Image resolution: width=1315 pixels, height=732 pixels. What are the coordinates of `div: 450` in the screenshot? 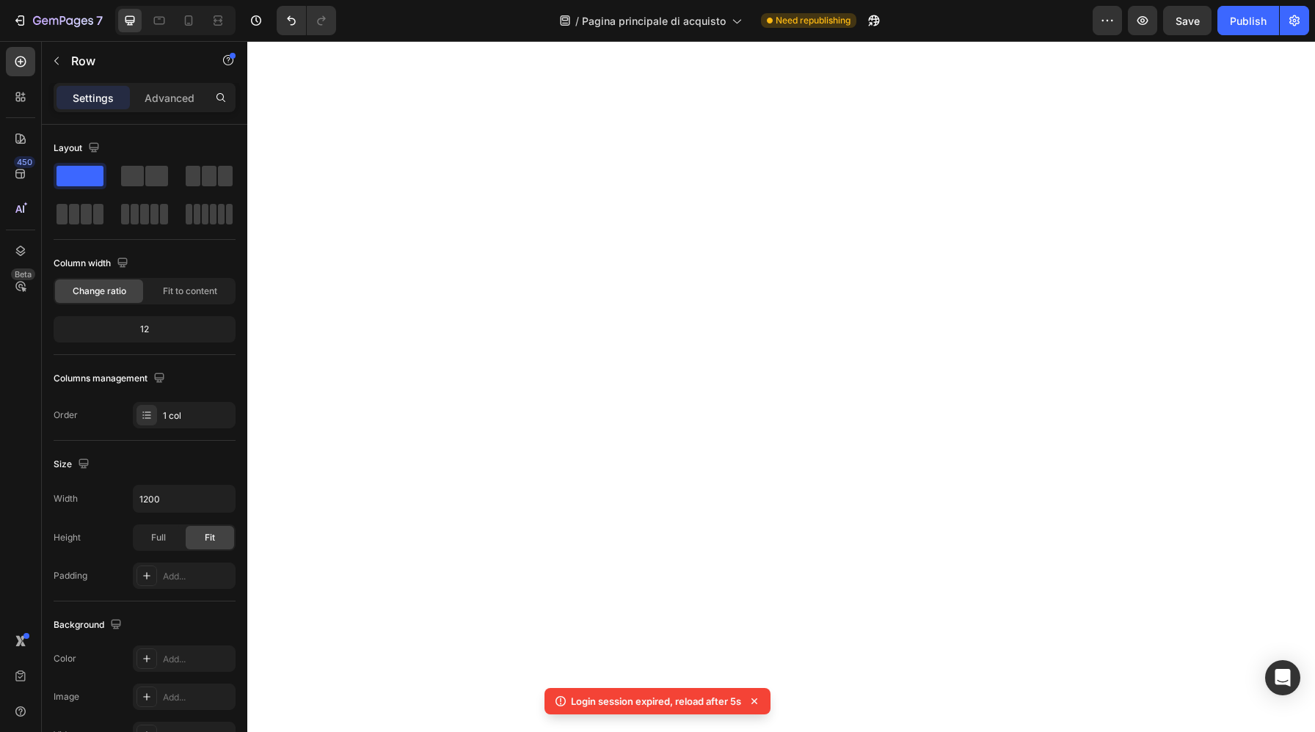 It's located at (24, 162).